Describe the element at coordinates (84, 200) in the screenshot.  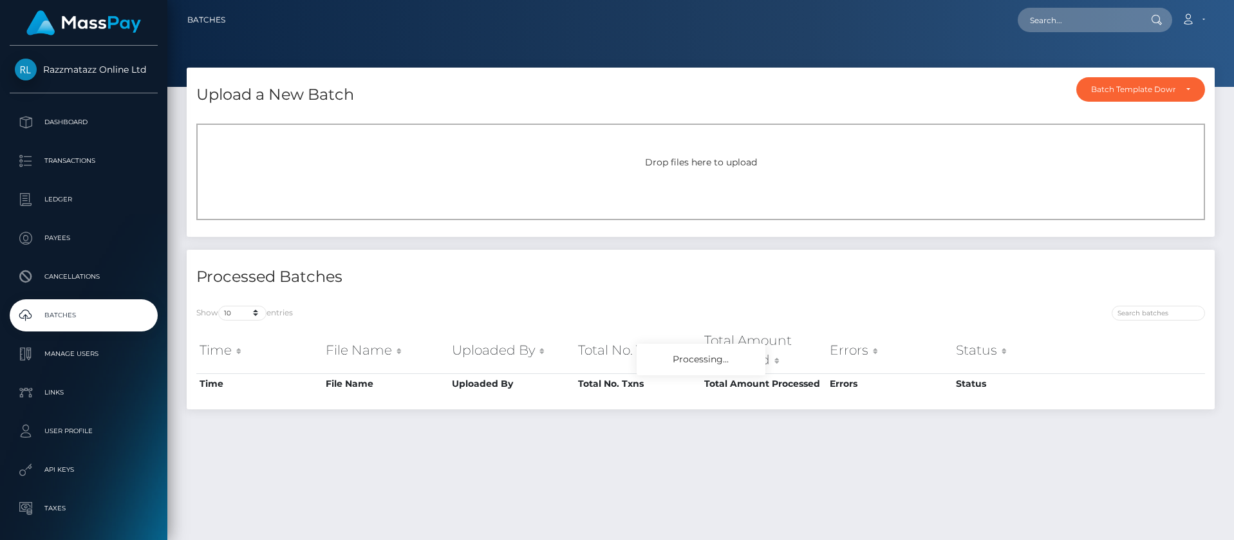
I see `p: Ledger` at that location.